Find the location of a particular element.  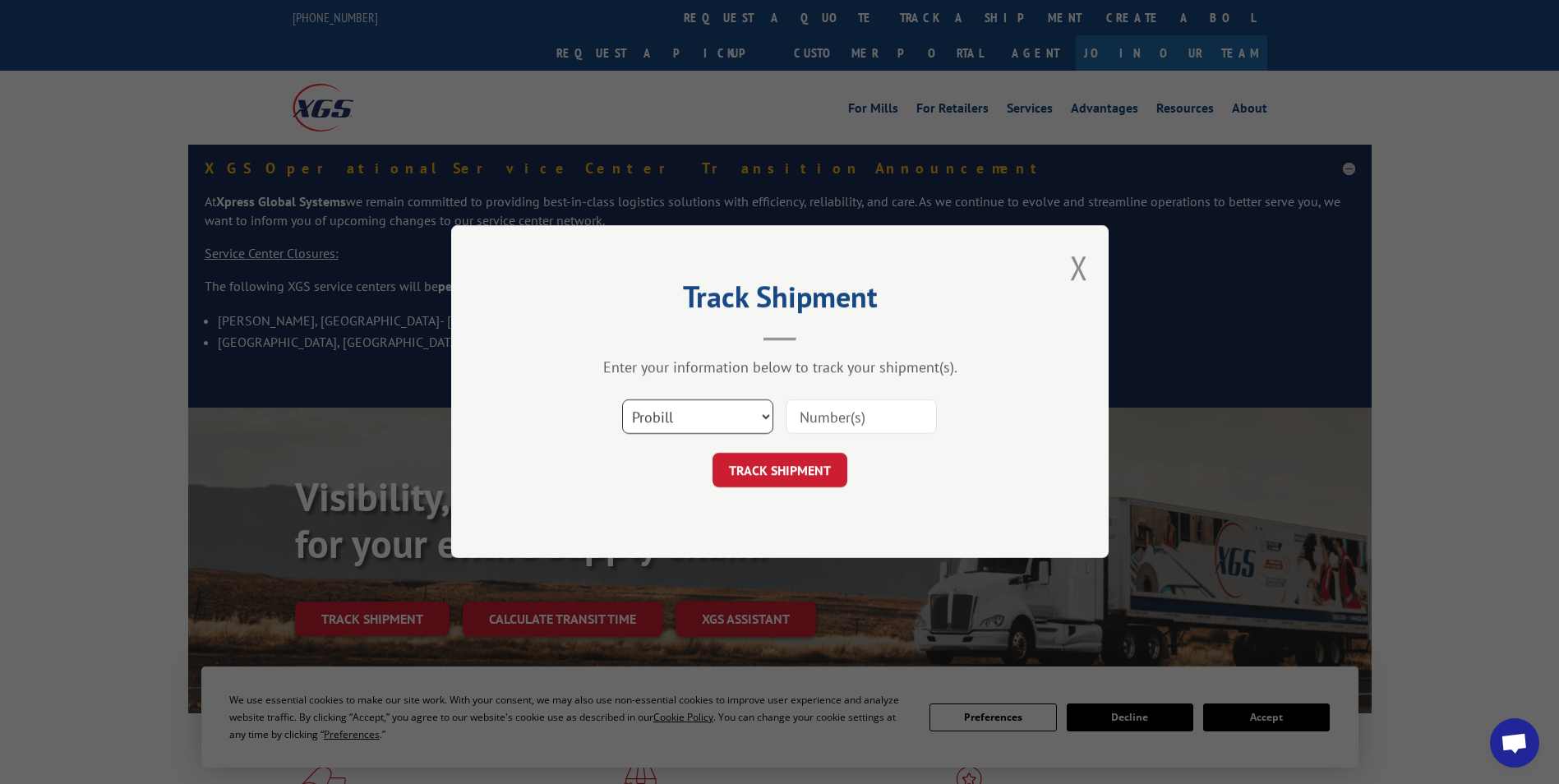

div: Enter your information below to track your shipment(s). is located at coordinates (780, 367).